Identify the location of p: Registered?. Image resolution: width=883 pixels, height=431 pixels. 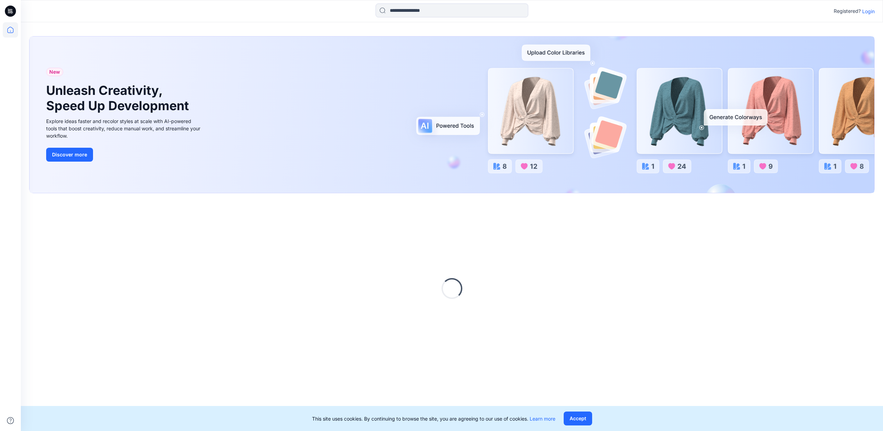
(848, 11).